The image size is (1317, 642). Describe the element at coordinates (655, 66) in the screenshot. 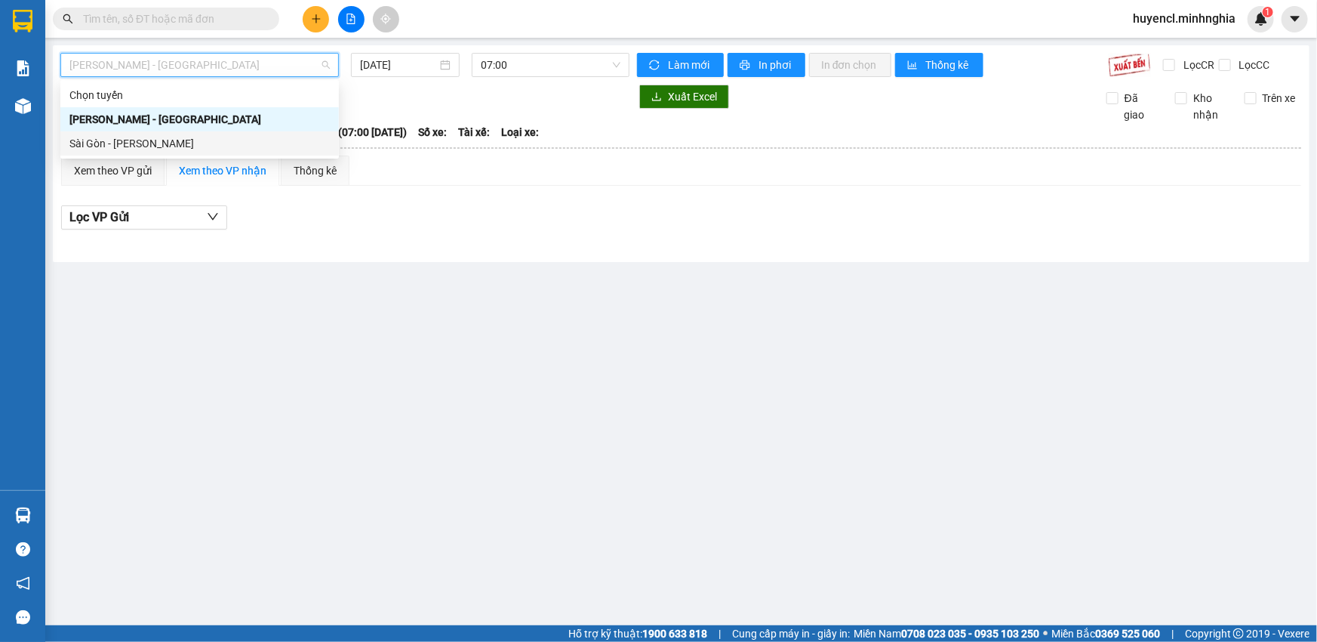

I see `span: sync` at that location.